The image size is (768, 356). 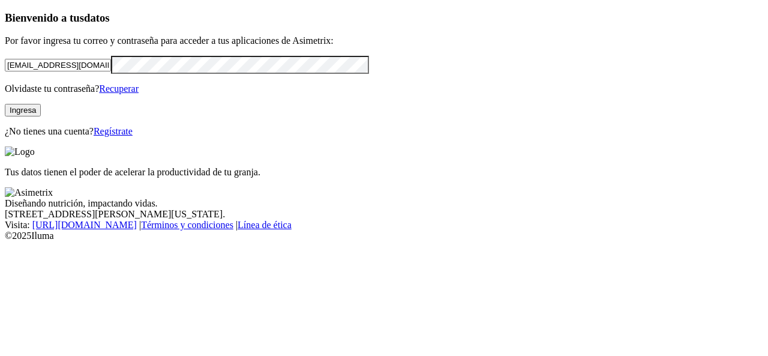 What do you see at coordinates (97, 17) in the screenshot?
I see `span: datos` at bounding box center [97, 17].